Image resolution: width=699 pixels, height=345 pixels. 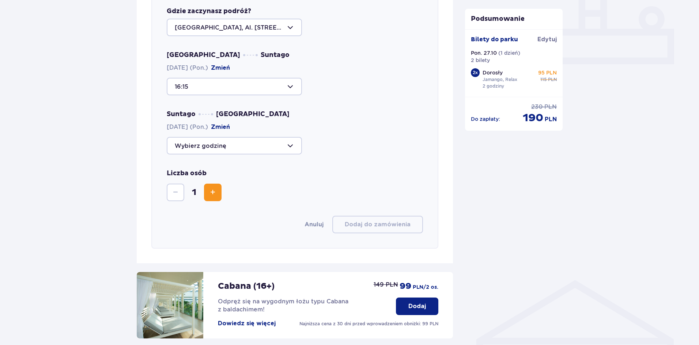 I want to click on button: Zwiększ, so click(x=213, y=193).